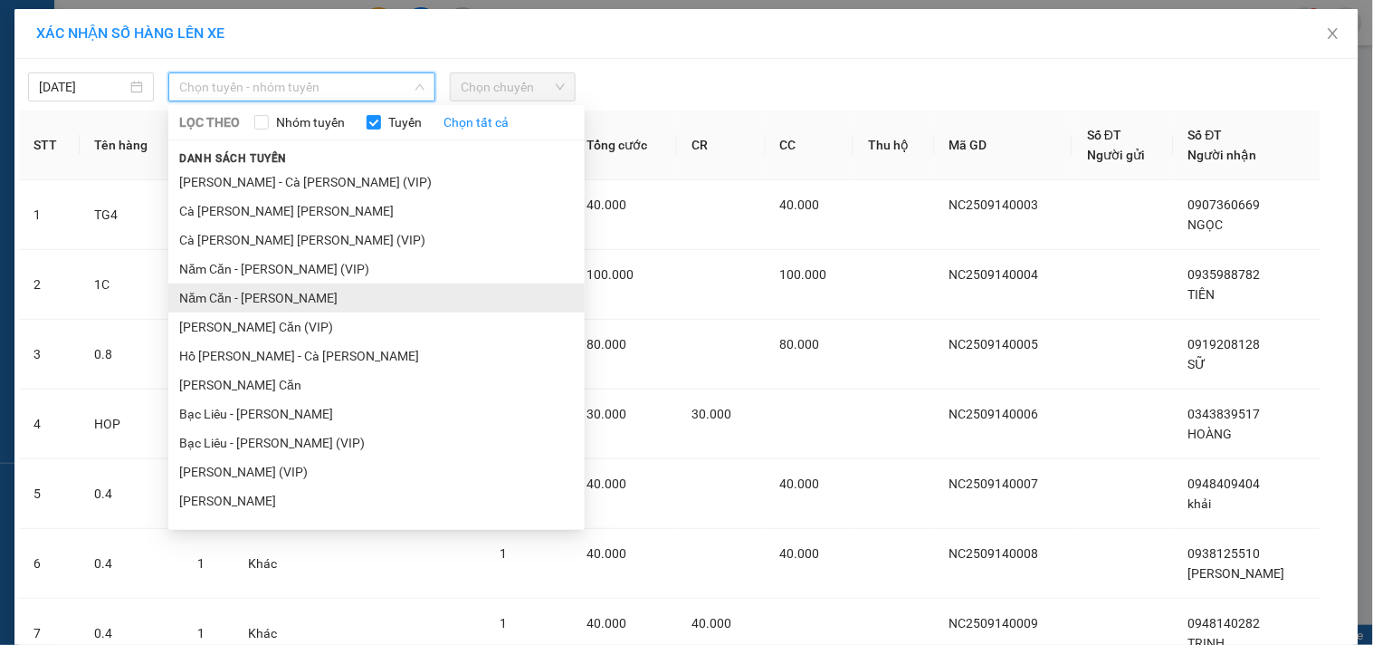  Describe the element at coordinates (82, 87) in the screenshot. I see `input: 14/09/2025` at that location.